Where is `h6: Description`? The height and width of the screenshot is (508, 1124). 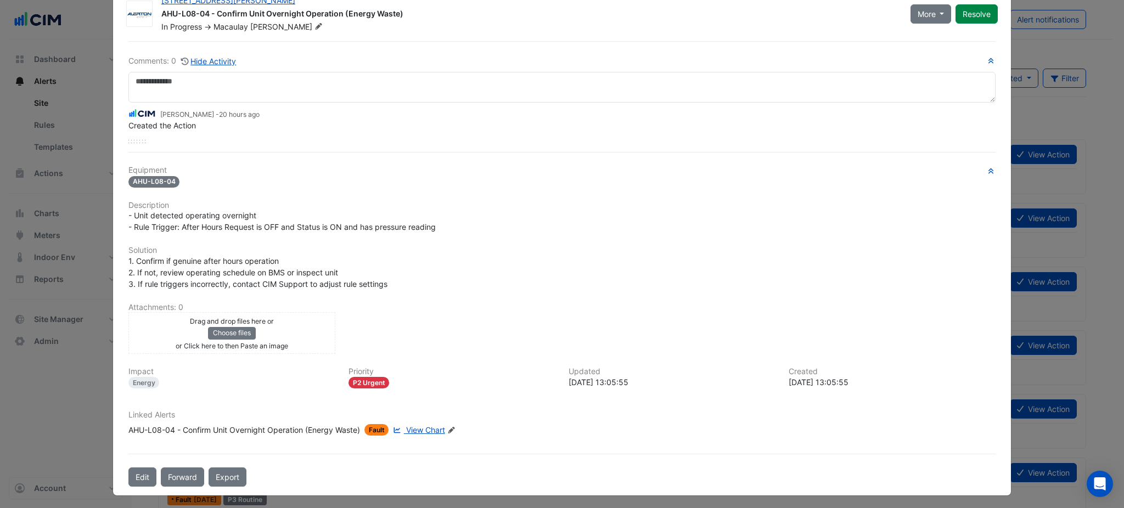
h6: Description is located at coordinates (562, 205).